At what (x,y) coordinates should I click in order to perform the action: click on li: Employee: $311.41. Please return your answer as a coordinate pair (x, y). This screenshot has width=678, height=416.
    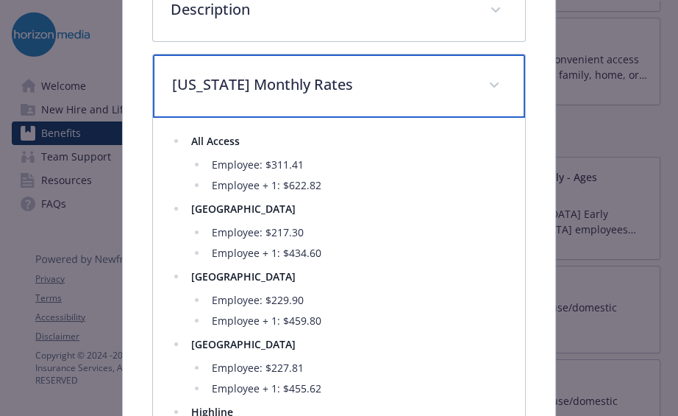
    Looking at the image, I should click on (357, 165).